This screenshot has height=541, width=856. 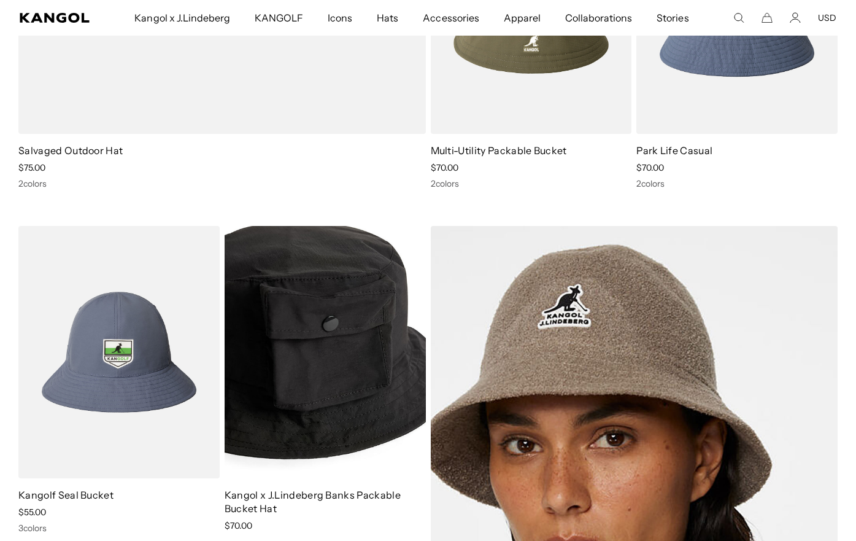 What do you see at coordinates (66, 495) in the screenshot?
I see `a: Kangolf Seal Bucket` at bounding box center [66, 495].